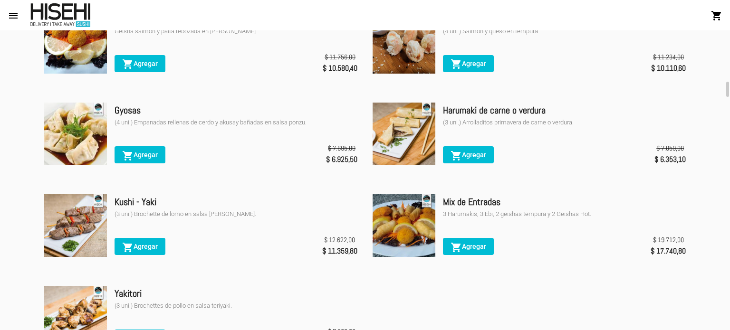  Describe the element at coordinates (76, 134) in the screenshot. I see `img: f4c98318-a568-44ac-8446-1d8f3c4c9956.jpg` at that location.